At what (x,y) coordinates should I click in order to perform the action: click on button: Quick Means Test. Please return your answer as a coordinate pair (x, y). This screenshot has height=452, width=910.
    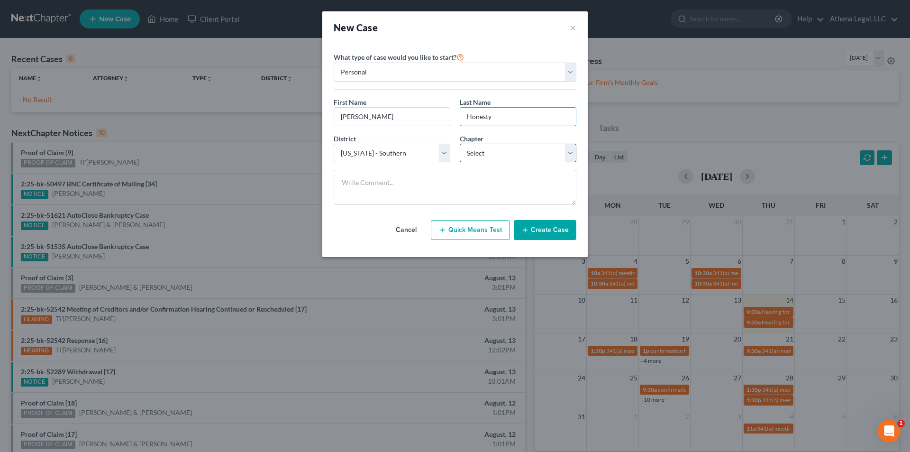
    Looking at the image, I should click on (470, 230).